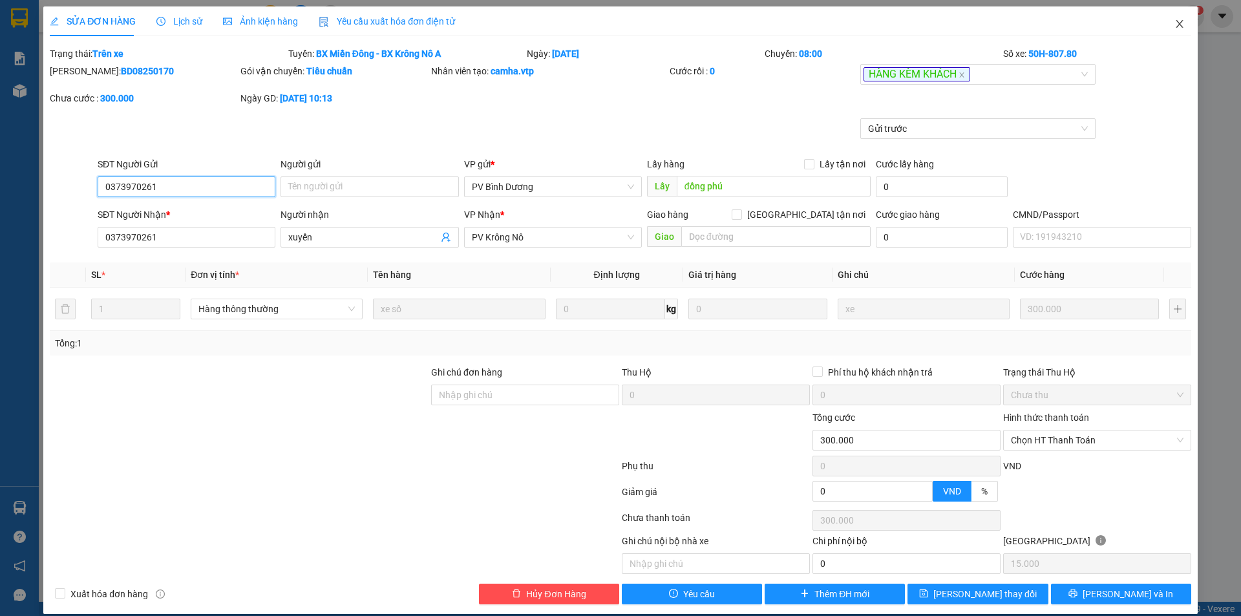 Image resolution: width=1241 pixels, height=616 pixels. Describe the element at coordinates (329, 71) in the screenshot. I see `b: Tiêu chuẩn` at that location.